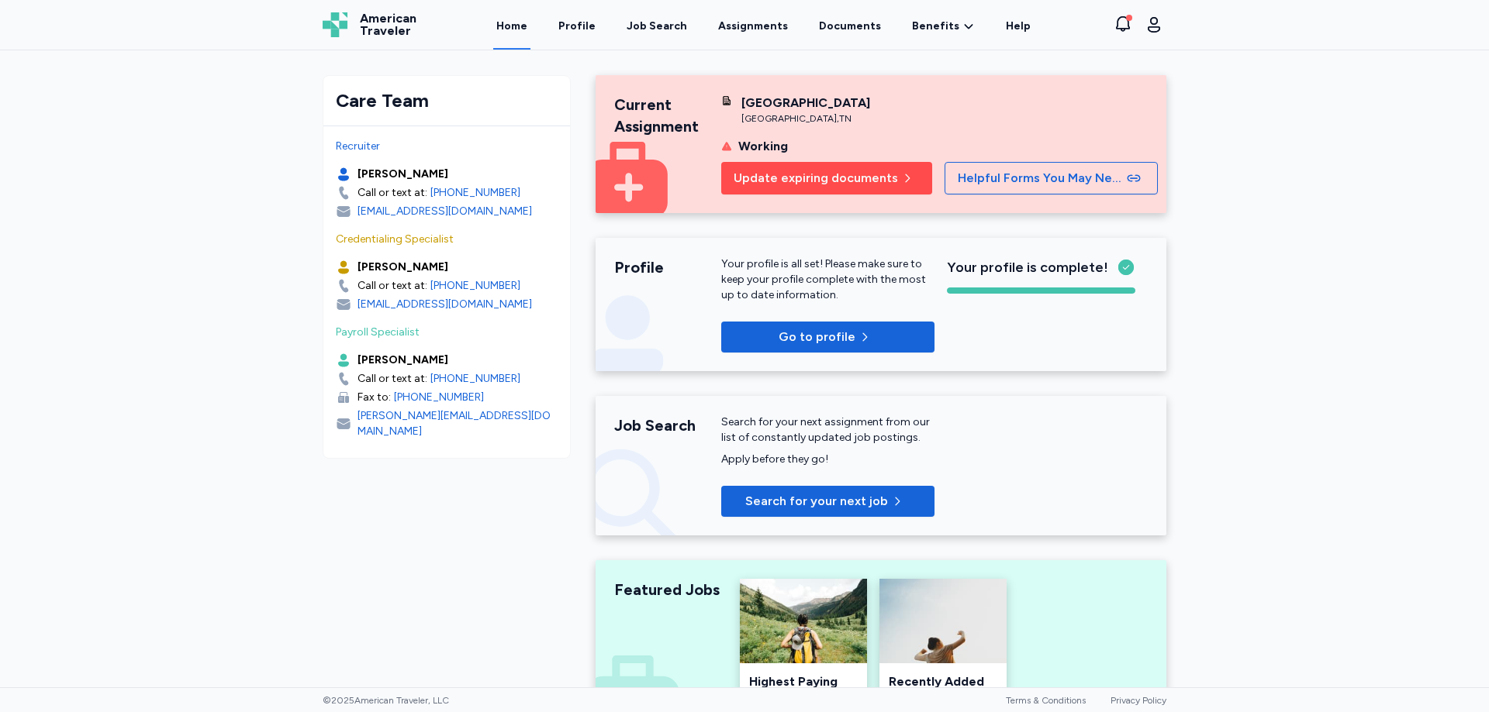  Describe the element at coordinates (827, 460) in the screenshot. I see `div: Apply before they go!` at that location.